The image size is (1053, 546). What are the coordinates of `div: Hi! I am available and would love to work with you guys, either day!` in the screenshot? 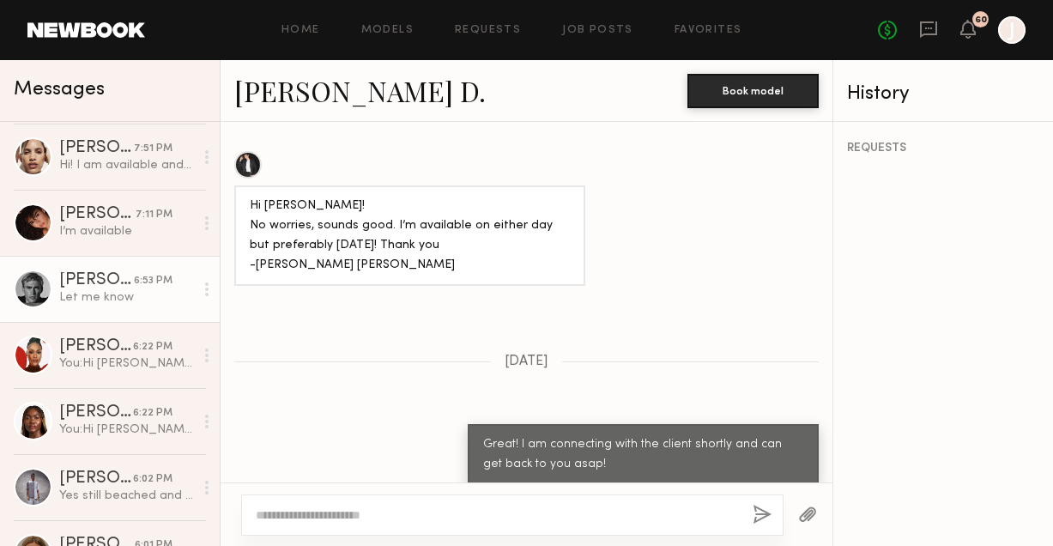 It's located at (126, 165).